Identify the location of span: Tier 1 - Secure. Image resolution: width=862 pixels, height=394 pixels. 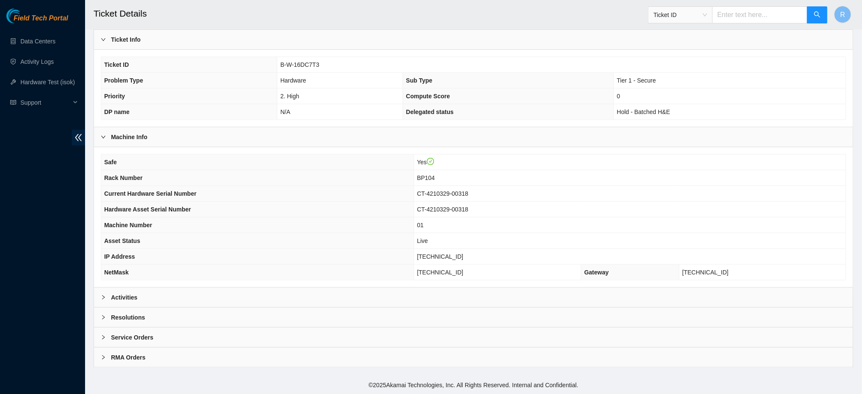
(636, 80).